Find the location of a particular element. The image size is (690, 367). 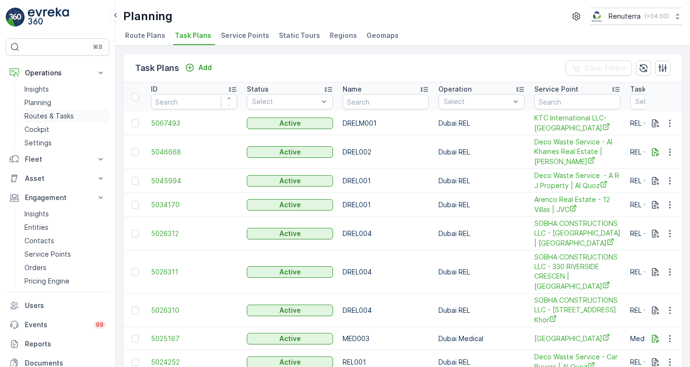

a: Users is located at coordinates (57, 305).